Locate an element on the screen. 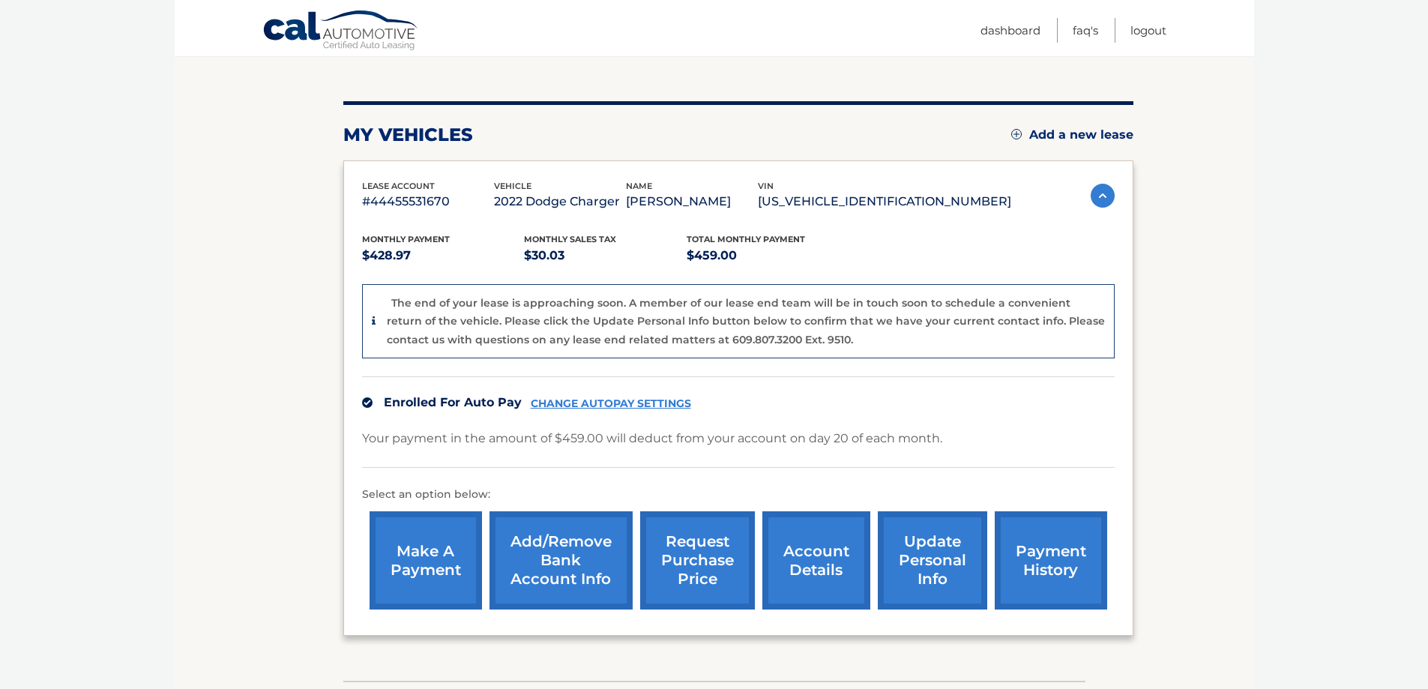 The height and width of the screenshot is (689, 1428). img: check.svg is located at coordinates (367, 403).